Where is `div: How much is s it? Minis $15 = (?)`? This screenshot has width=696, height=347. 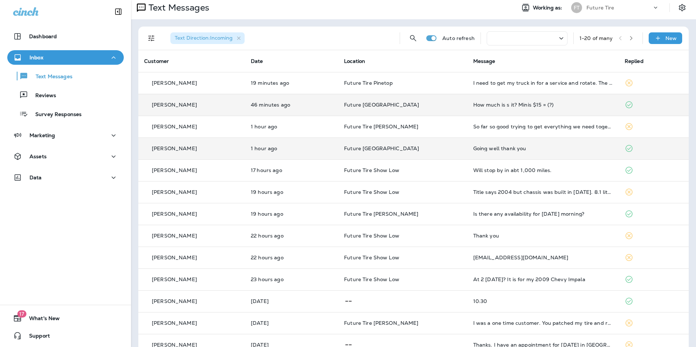
div: How much is s it? Minis $15 = (?) is located at coordinates (543, 105).